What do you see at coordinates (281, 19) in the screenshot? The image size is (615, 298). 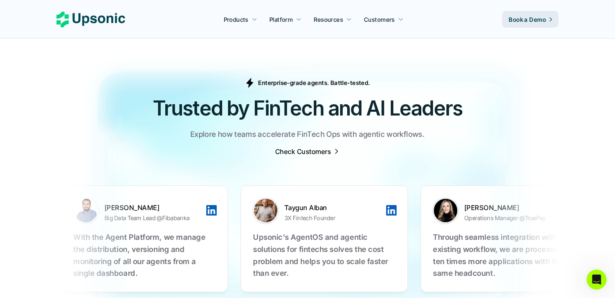 I see `p: Platform` at bounding box center [281, 19].